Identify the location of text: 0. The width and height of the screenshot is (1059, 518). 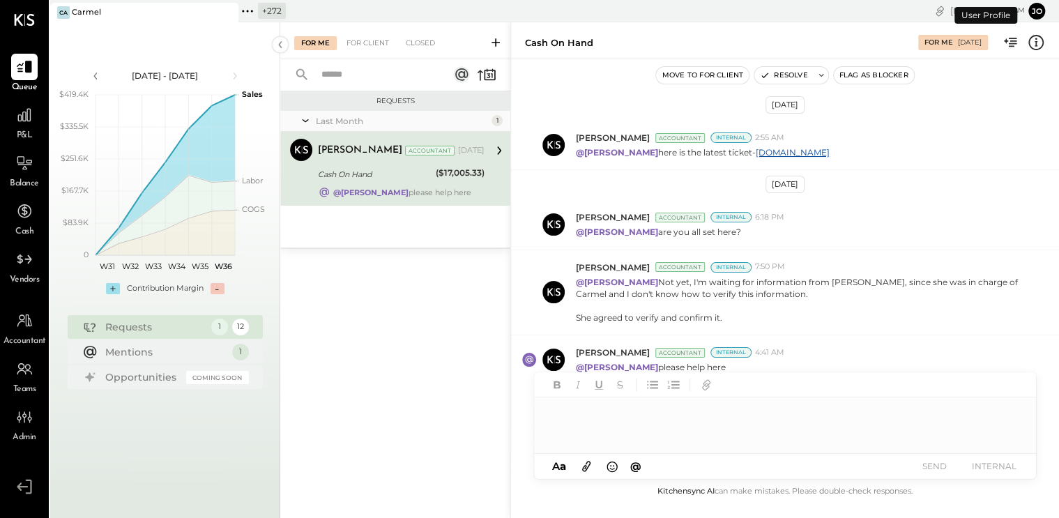
(86, 255).